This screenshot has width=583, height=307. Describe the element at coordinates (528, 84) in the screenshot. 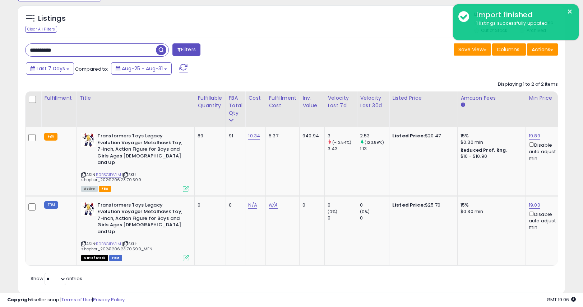

I see `div: Displaying 1 to 2 of 2 items` at that location.